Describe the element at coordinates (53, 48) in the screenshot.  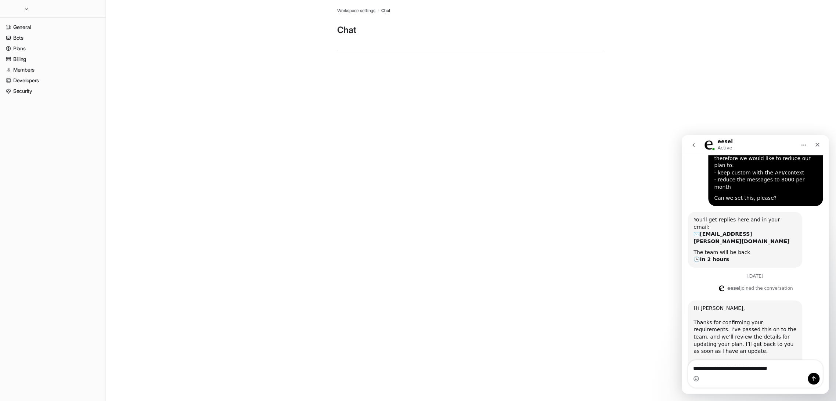
I see `a: Plans` at that location.